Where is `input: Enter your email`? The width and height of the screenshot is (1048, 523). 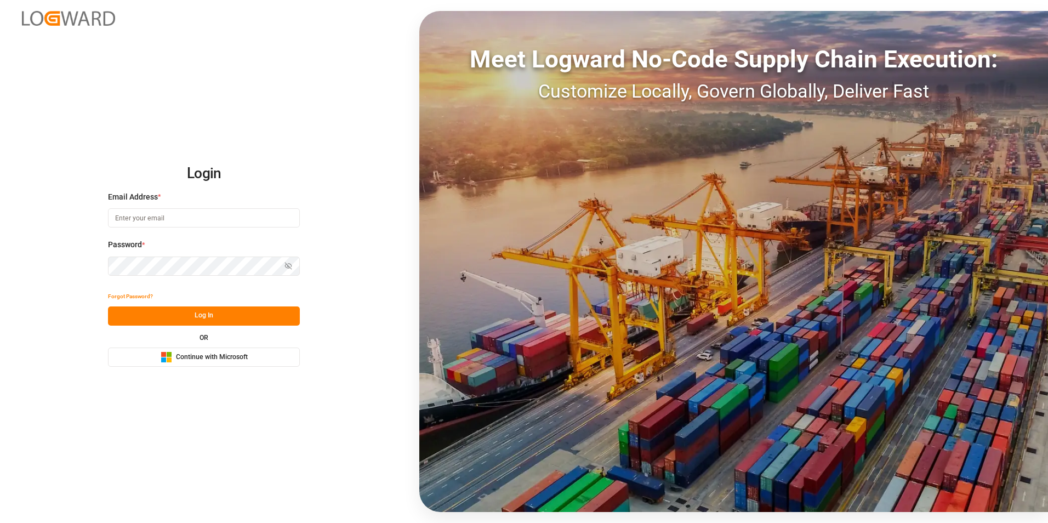 input: Enter your email is located at coordinates (204, 218).